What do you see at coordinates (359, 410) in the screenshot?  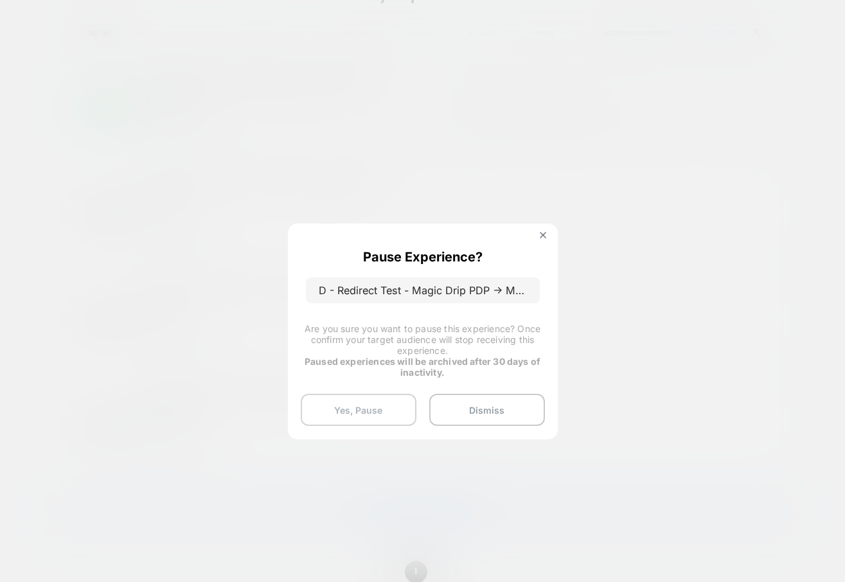 I see `button: Yes, Pause` at bounding box center [359, 410].